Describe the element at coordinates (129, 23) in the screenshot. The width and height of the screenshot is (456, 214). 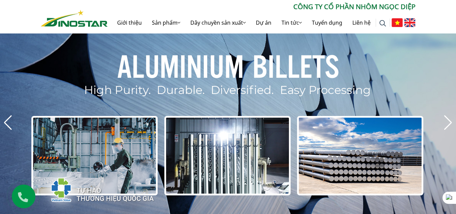
I see `a: Giới thiệu` at that location.